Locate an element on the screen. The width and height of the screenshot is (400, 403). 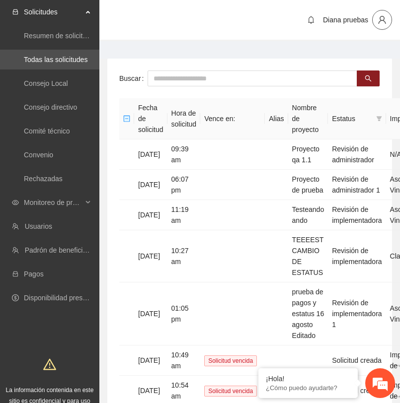
button: search is located at coordinates (368, 78).